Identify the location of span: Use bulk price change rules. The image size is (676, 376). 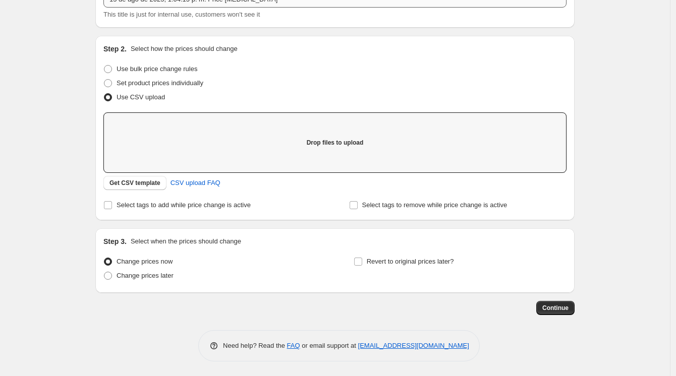
(157, 69).